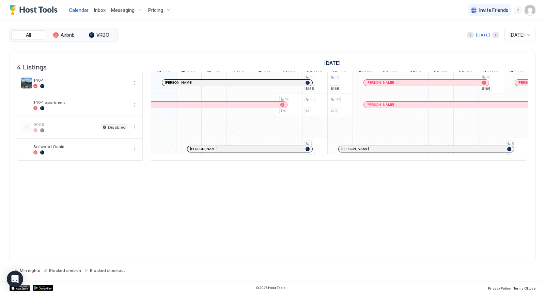 The image size is (545, 294). Describe the element at coordinates (67, 35) in the screenshot. I see `span: Airbnb` at that location.